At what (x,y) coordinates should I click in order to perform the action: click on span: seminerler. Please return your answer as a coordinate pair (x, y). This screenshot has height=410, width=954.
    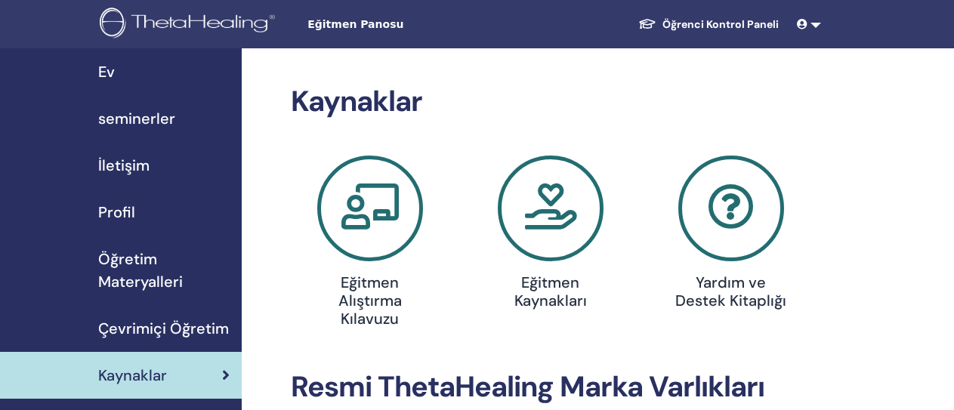
    Looking at the image, I should click on (137, 119).